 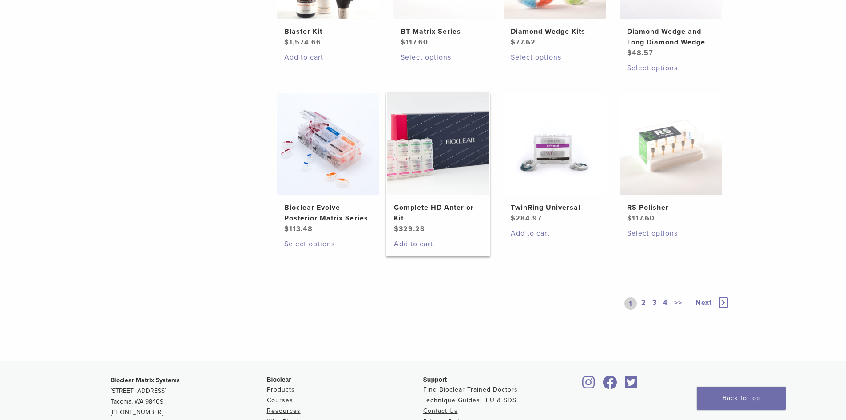 I want to click on a: 3, so click(x=655, y=303).